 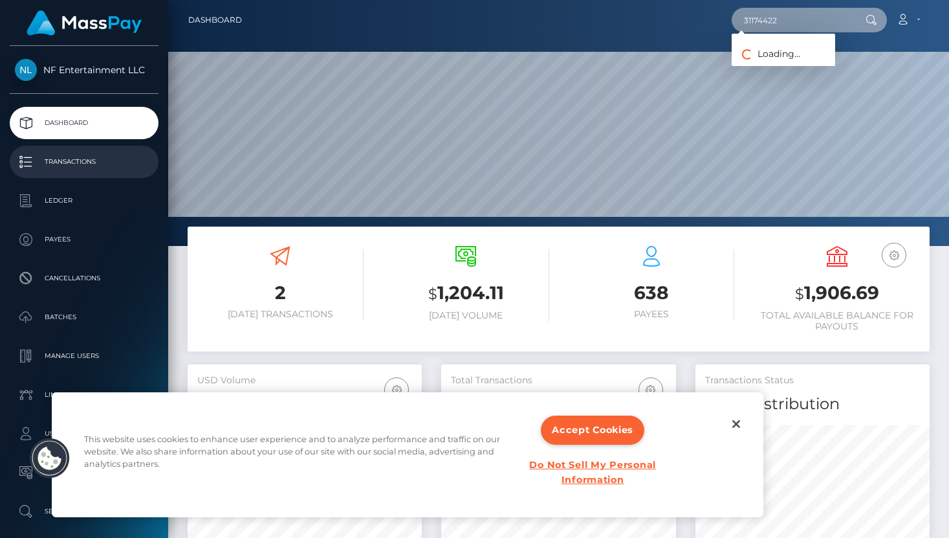 I want to click on h5: Total Transactions, so click(x=558, y=380).